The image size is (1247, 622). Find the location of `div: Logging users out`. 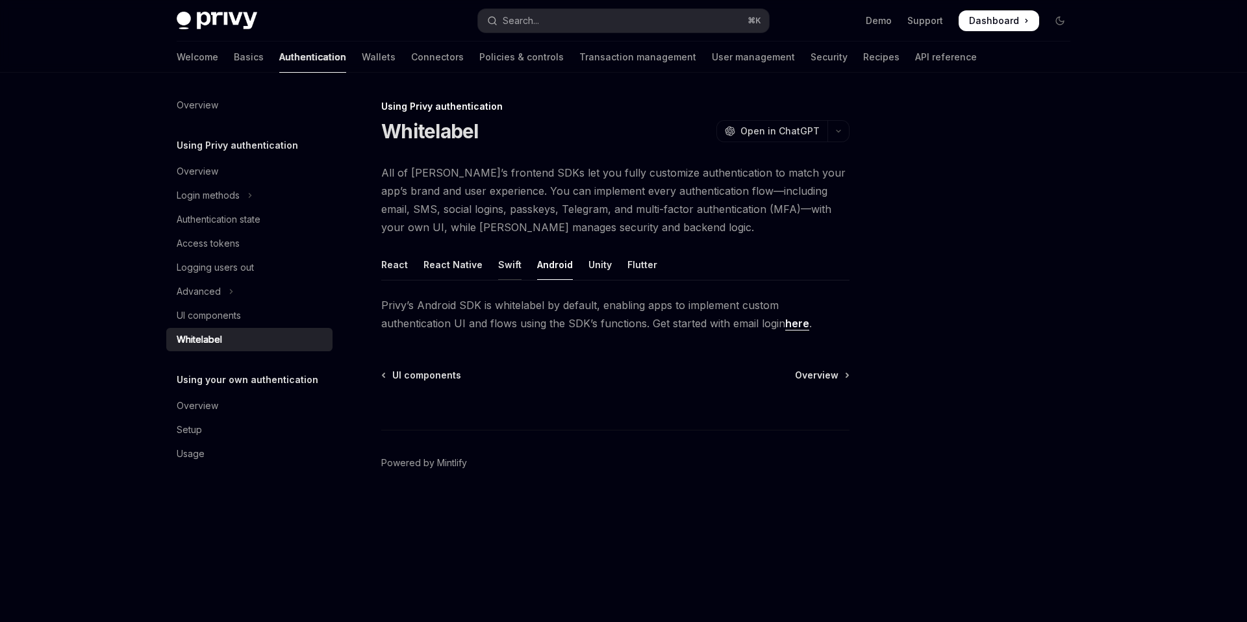

div: Logging users out is located at coordinates (215, 268).